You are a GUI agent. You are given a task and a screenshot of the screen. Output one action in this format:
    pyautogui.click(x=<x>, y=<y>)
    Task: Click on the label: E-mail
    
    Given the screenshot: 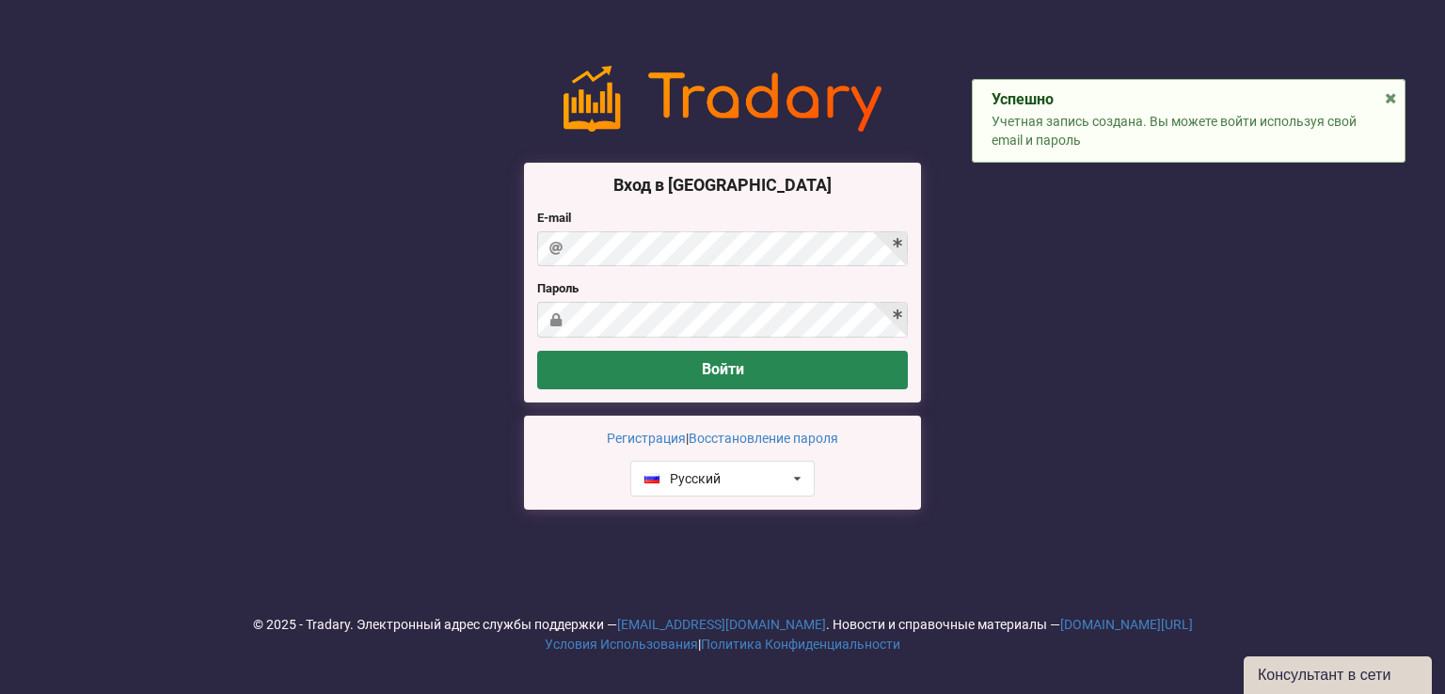 What is the action you would take?
    pyautogui.click(x=722, y=218)
    